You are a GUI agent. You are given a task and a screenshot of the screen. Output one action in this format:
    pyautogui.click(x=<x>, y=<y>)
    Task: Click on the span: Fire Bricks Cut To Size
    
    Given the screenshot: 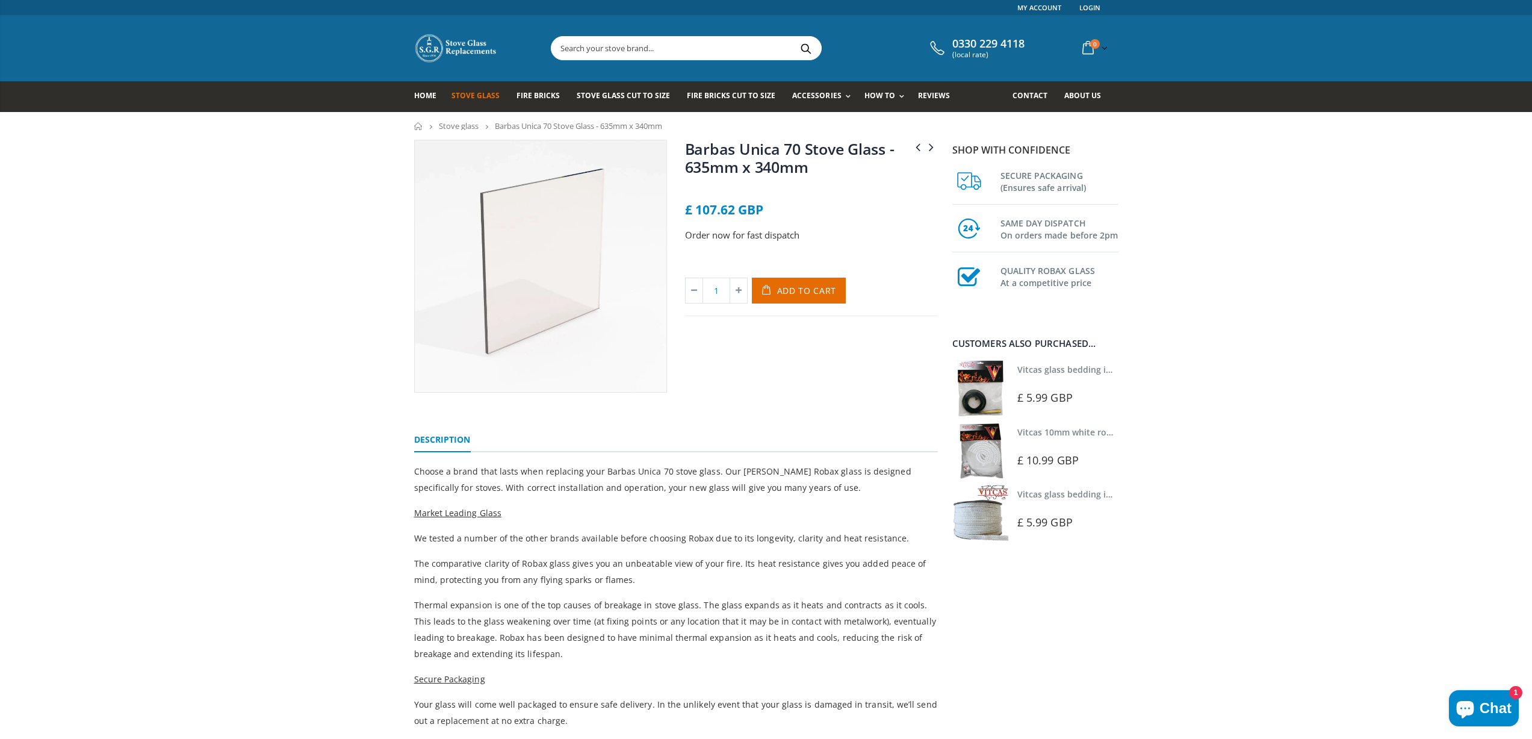 What is the action you would take?
    pyautogui.click(x=731, y=95)
    